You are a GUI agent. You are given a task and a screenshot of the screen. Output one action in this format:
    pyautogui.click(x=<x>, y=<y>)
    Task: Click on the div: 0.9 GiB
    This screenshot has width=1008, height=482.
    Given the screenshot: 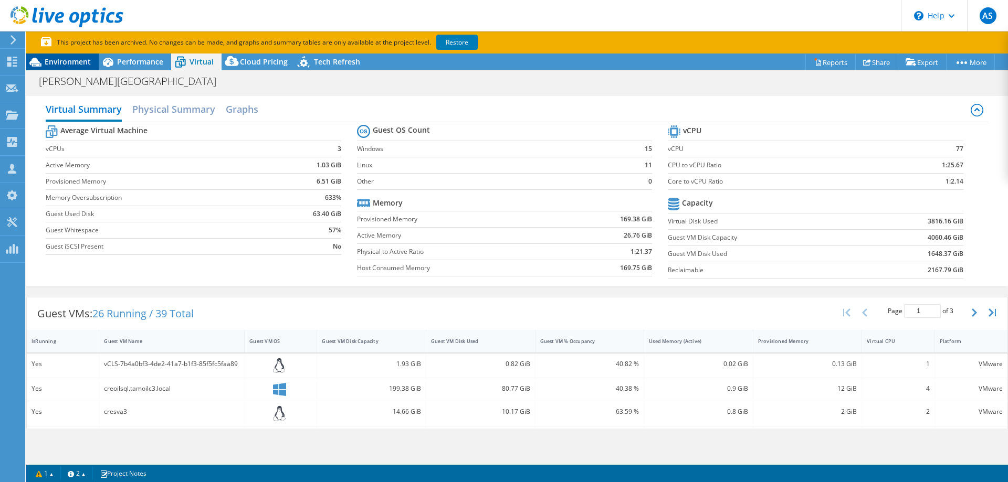 What is the action you would take?
    pyautogui.click(x=698, y=389)
    